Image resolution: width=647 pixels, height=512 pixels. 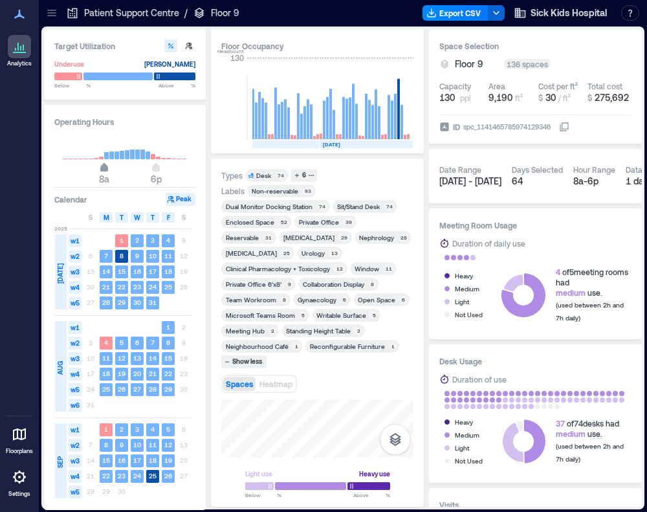 I want to click on text: 13, so click(x=137, y=358).